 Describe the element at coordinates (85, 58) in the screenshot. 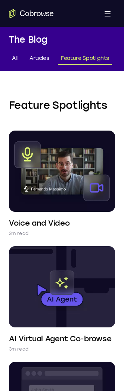

I see `a: Feature Spotlights` at that location.